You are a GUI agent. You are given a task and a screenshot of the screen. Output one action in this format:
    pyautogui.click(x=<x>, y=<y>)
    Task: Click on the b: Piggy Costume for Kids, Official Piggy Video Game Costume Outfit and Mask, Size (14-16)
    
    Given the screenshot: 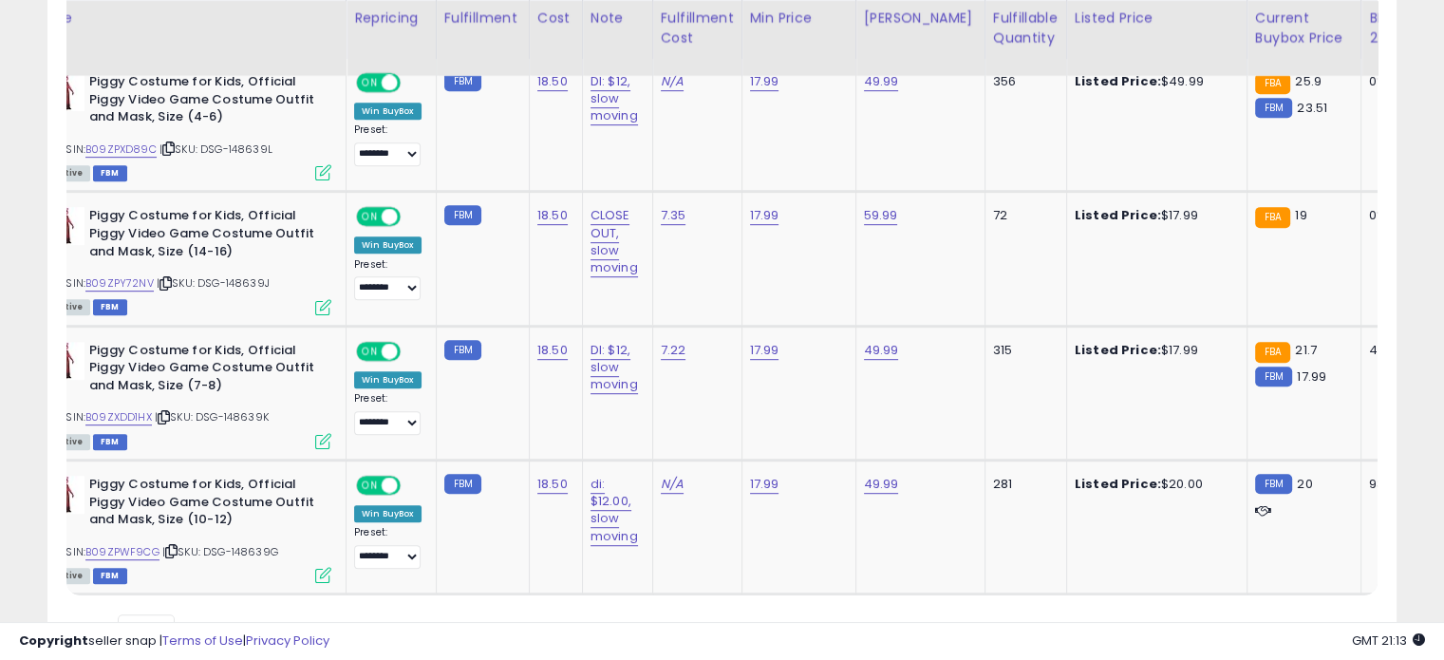 What is the action you would take?
    pyautogui.click(x=204, y=235)
    